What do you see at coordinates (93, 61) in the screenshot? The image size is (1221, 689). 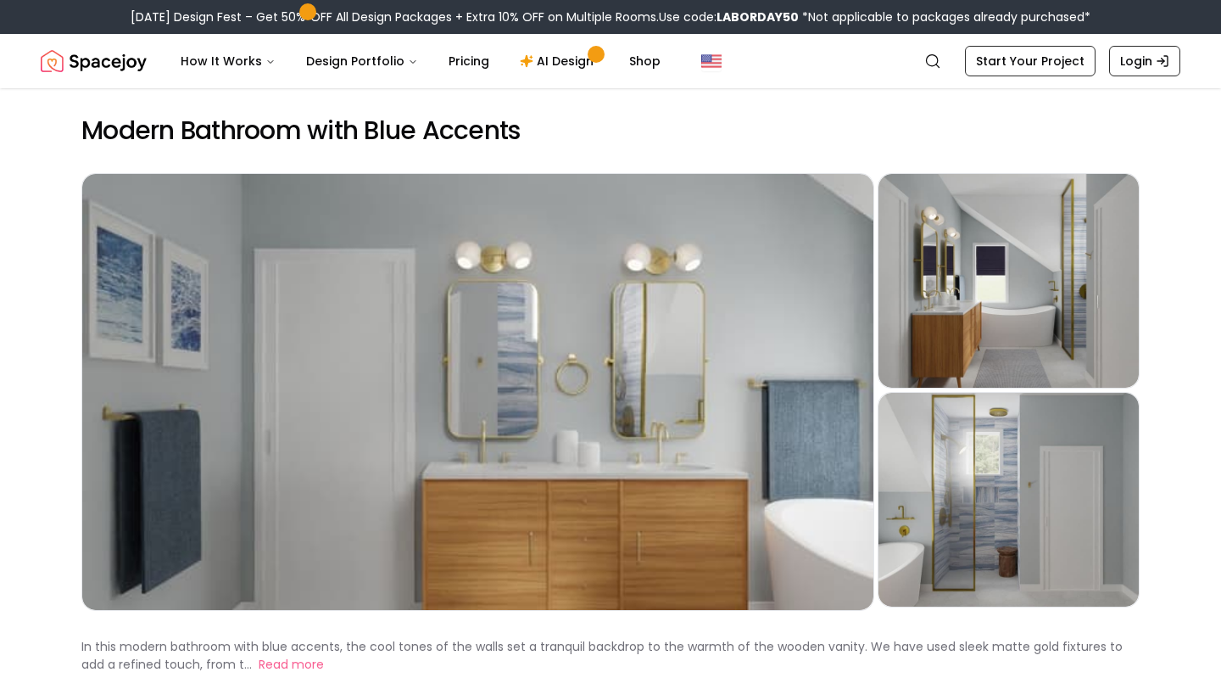 I see `img: Spacejoy Logo` at bounding box center [93, 61].